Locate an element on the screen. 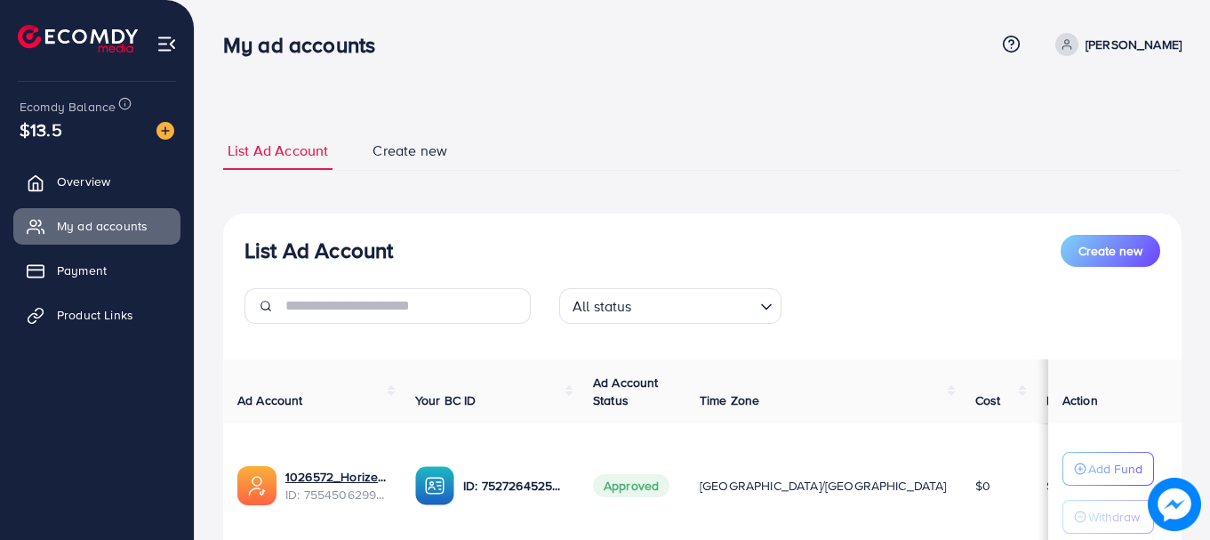  span: Ecomdy Balance is located at coordinates (68, 107).